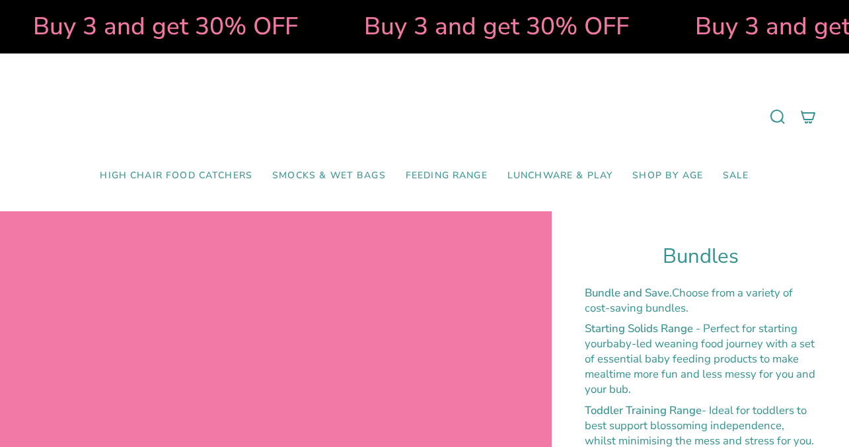 This screenshot has height=447, width=849. Describe the element at coordinates (560, 176) in the screenshot. I see `a: Lunchware & Play` at that location.